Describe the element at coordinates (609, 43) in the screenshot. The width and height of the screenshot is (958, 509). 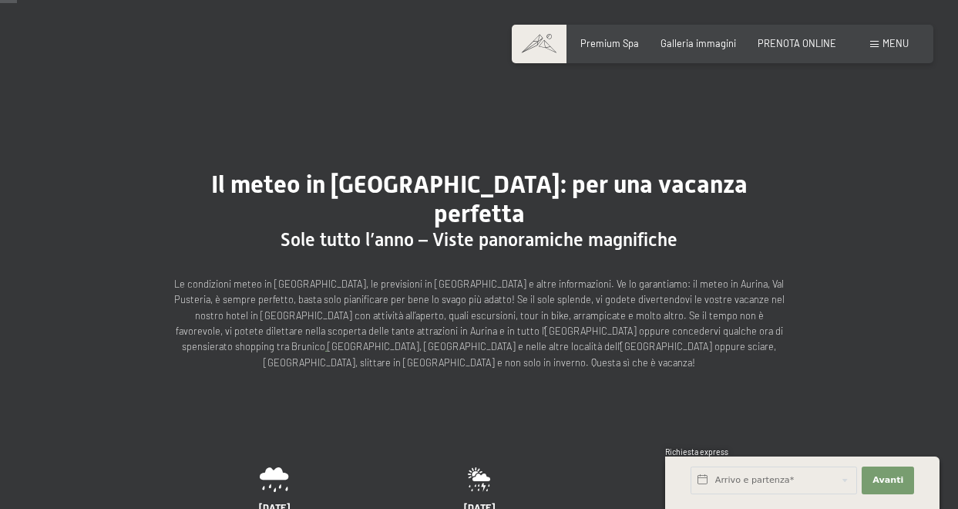
I see `span: Premium Spa` at that location.